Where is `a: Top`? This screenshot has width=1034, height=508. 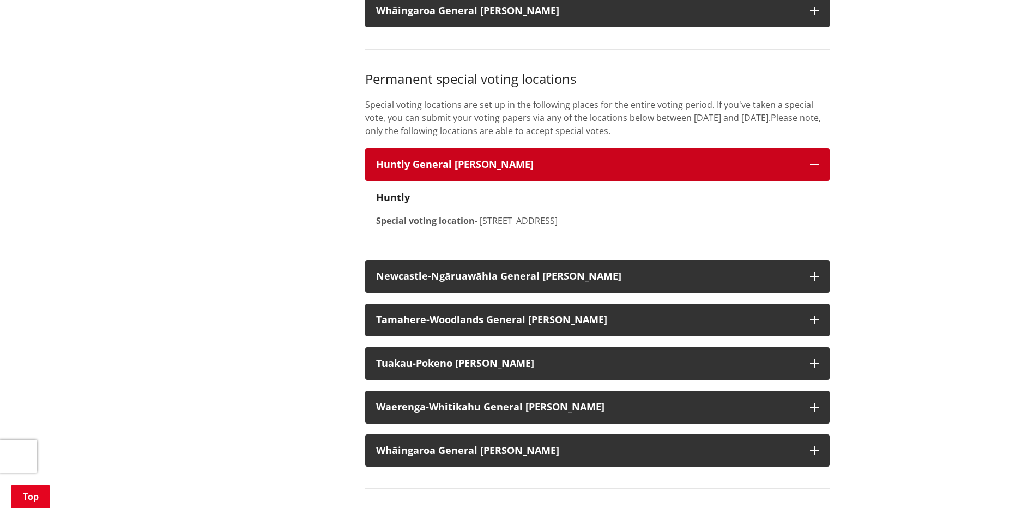 a: Top is located at coordinates (31, 496).